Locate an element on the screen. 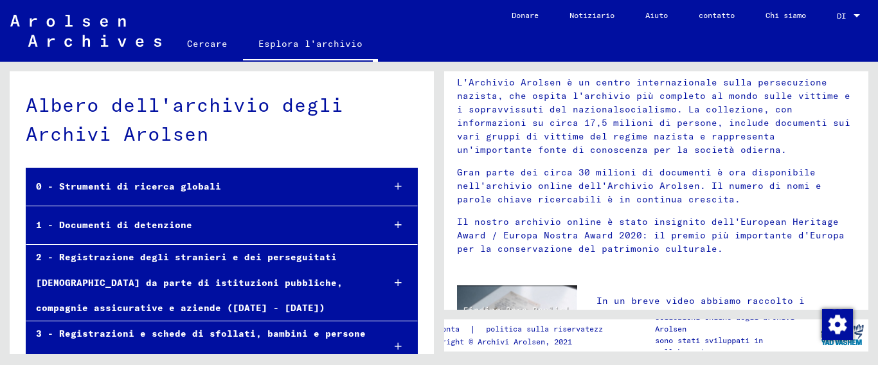  font: Chi siamo is located at coordinates (786, 15).